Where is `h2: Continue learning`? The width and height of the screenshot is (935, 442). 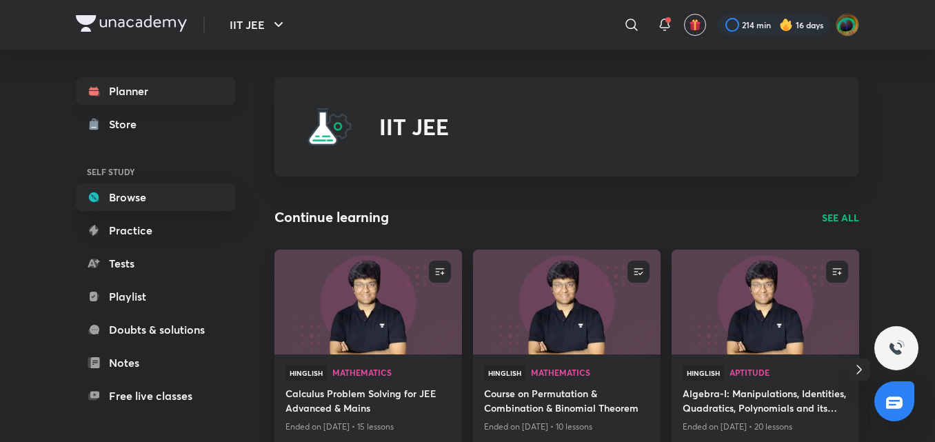 h2: Continue learning is located at coordinates (332, 217).